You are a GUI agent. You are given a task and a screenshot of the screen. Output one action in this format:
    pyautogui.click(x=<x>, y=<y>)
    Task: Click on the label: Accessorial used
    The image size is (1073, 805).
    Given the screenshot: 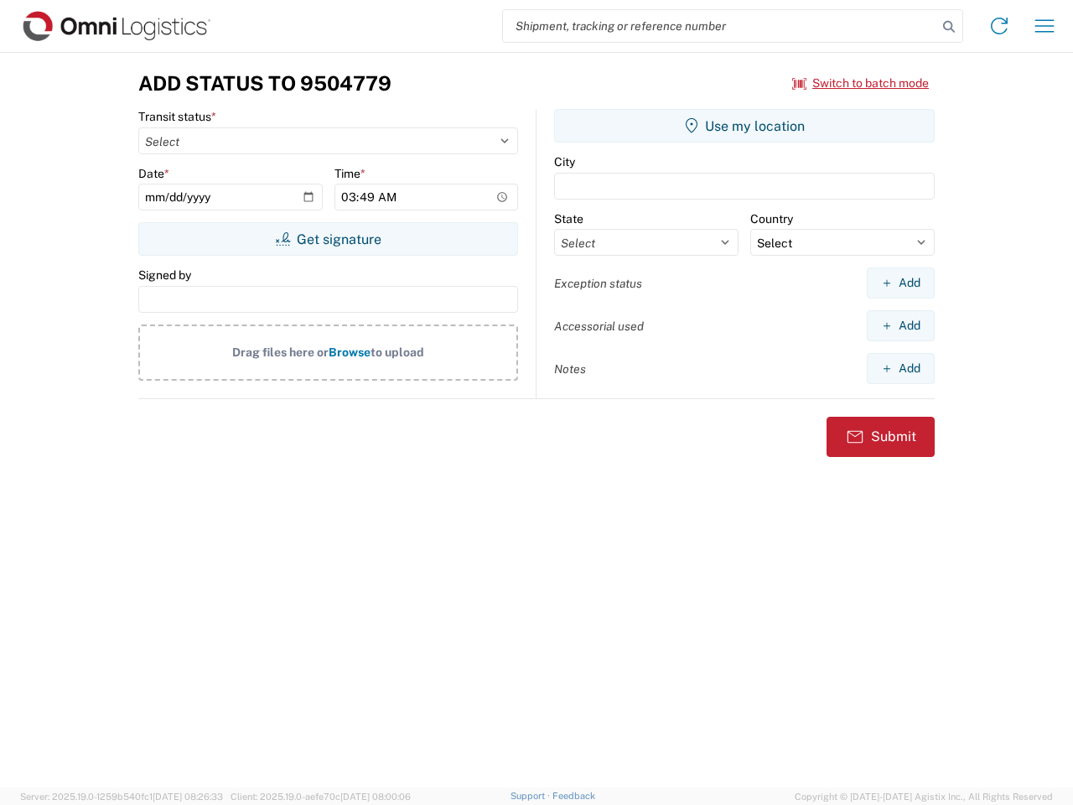 What is the action you would take?
    pyautogui.click(x=598, y=326)
    